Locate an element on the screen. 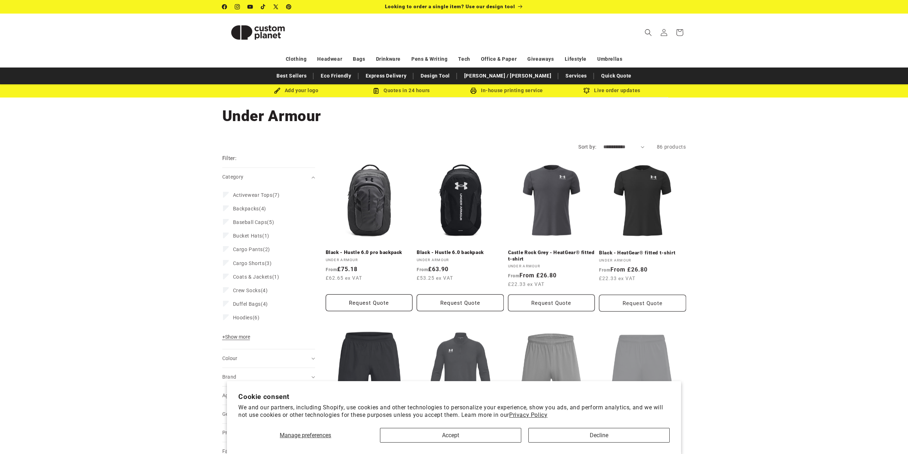 This screenshot has width=908, height=454. span: Backpacks is located at coordinates (246, 208).